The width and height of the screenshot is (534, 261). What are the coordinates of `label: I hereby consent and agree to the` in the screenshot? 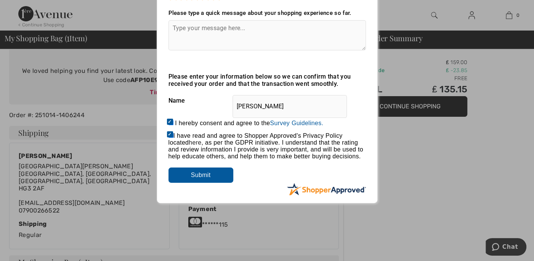 It's located at (249, 123).